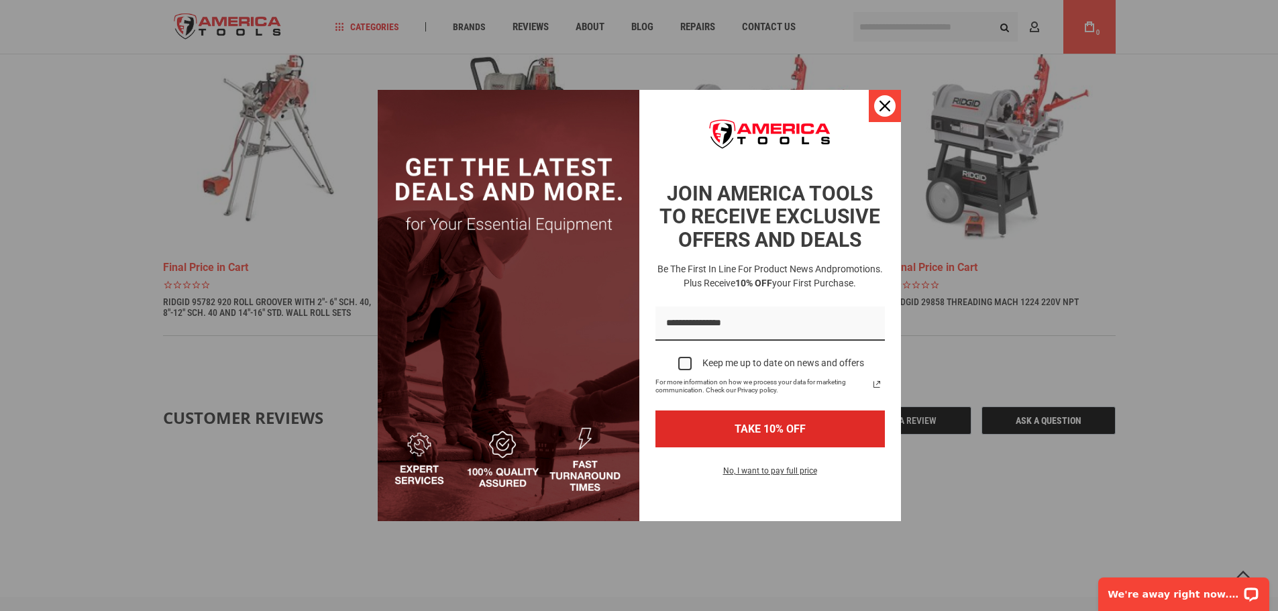 Image resolution: width=1278 pixels, height=611 pixels. Describe the element at coordinates (877, 384) in the screenshot. I see `svg: link icon` at that location.